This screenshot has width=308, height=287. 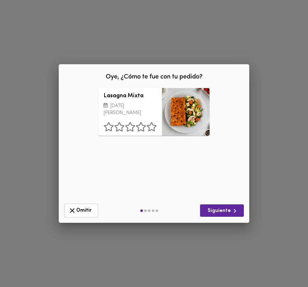 I want to click on h3: Lasagna Mixta, so click(x=130, y=96).